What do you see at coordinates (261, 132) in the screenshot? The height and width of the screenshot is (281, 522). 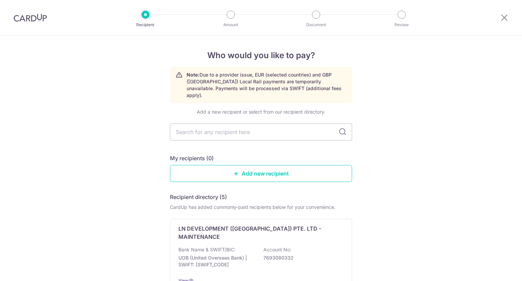 I see `input: Search for any recipient here` at bounding box center [261, 132].